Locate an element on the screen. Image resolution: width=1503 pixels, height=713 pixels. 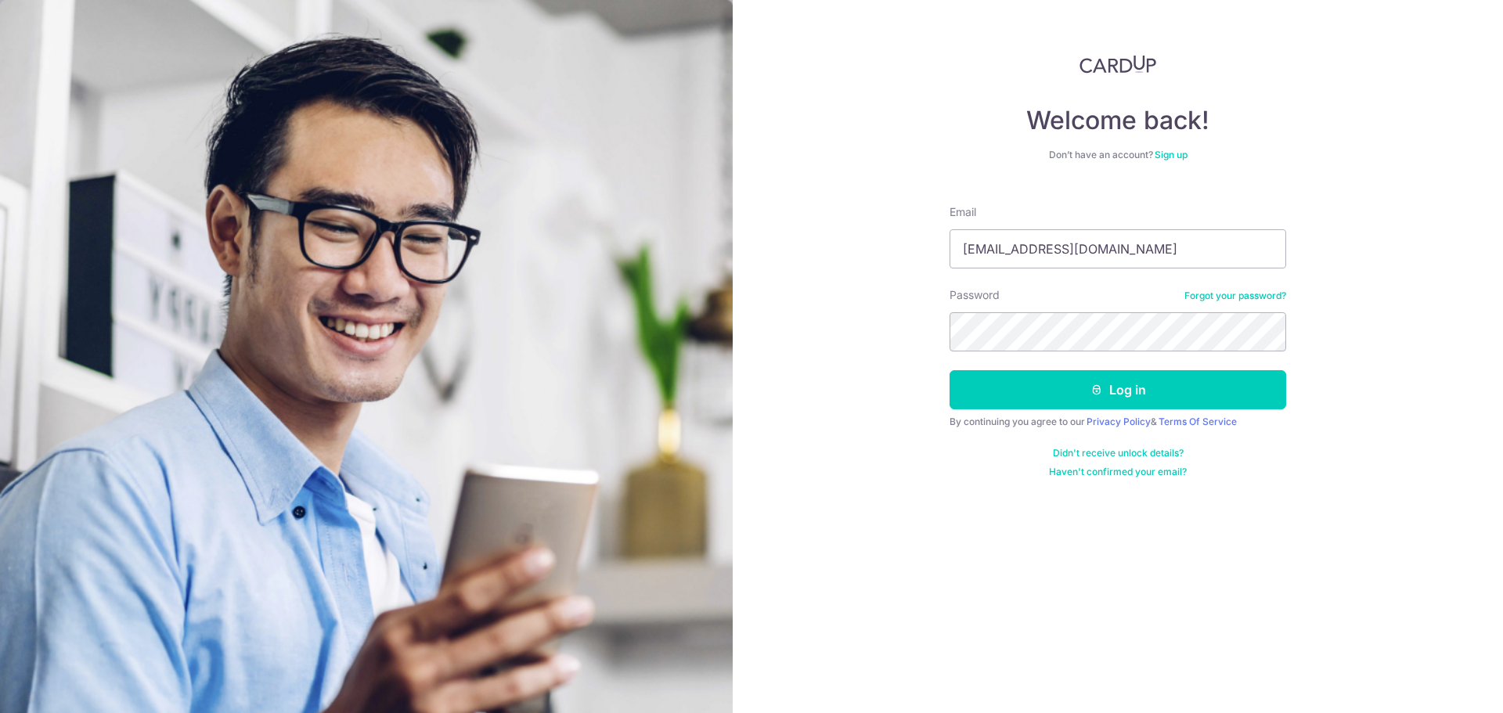
img: CardUp Logo is located at coordinates (1118, 64).